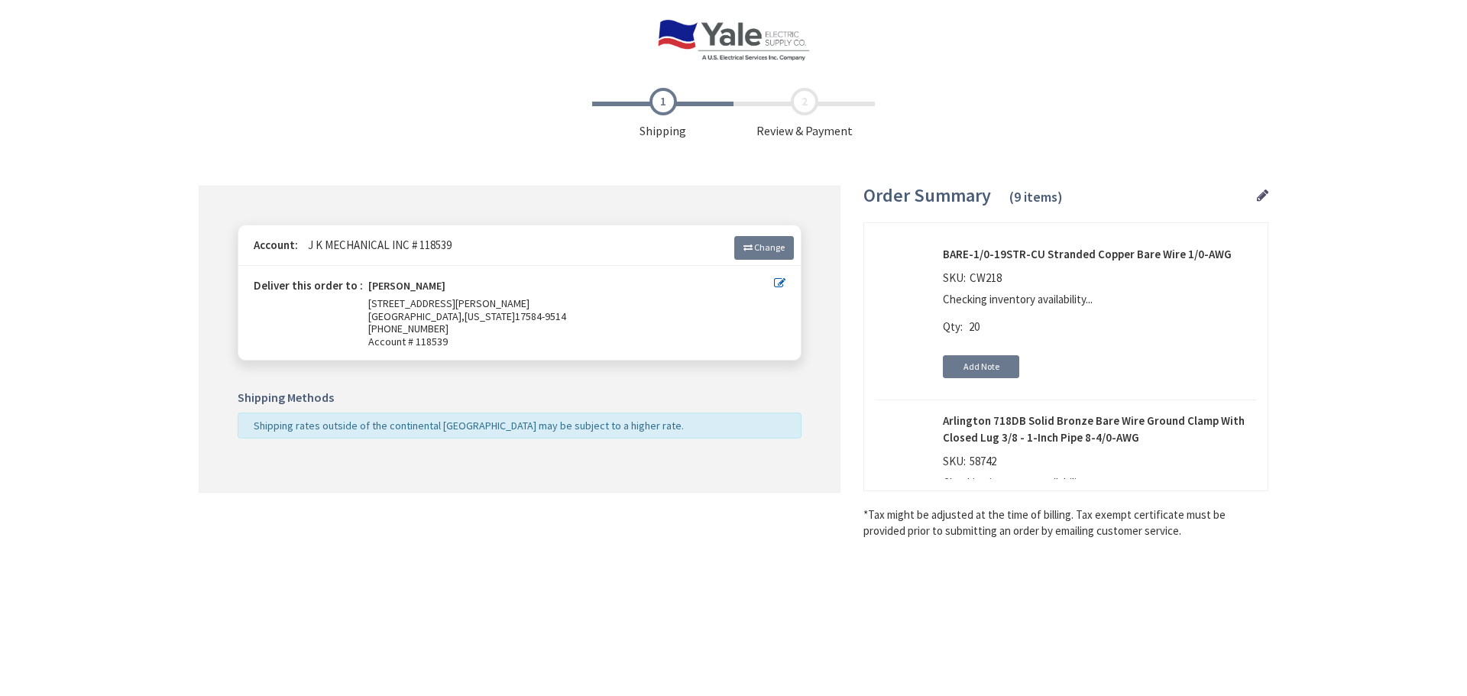  Describe the element at coordinates (308, 285) in the screenshot. I see `strong: Deliver this order to :` at that location.